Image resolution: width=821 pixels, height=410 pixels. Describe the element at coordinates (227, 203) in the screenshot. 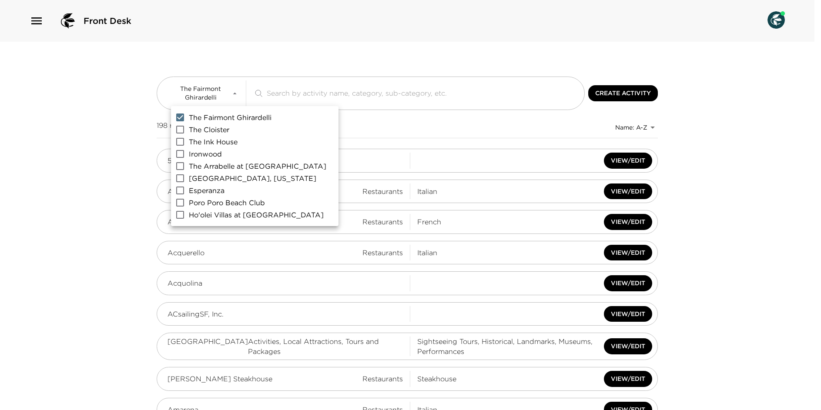

I see `span: Poro Poro Beach Club` at that location.